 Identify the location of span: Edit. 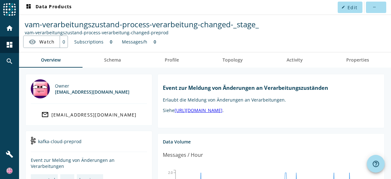
(353, 7).